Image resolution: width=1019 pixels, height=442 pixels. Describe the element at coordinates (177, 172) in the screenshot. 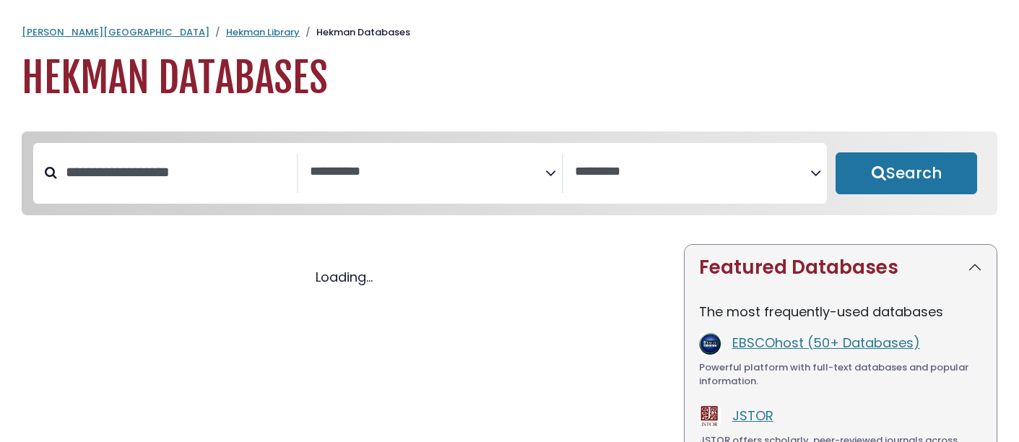

I see `input: Search database by title or keyword` at that location.